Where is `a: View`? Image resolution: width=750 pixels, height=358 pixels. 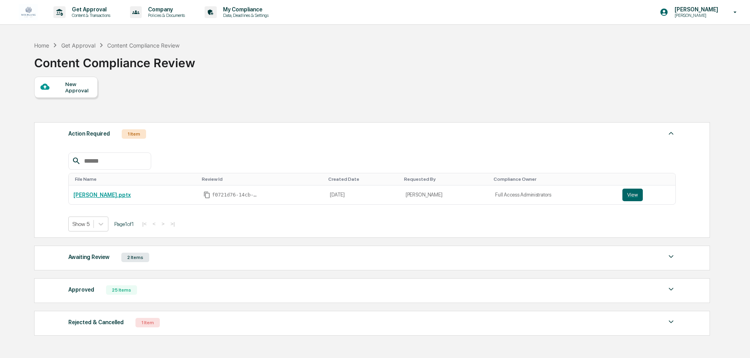
a: View is located at coordinates (646, 195).